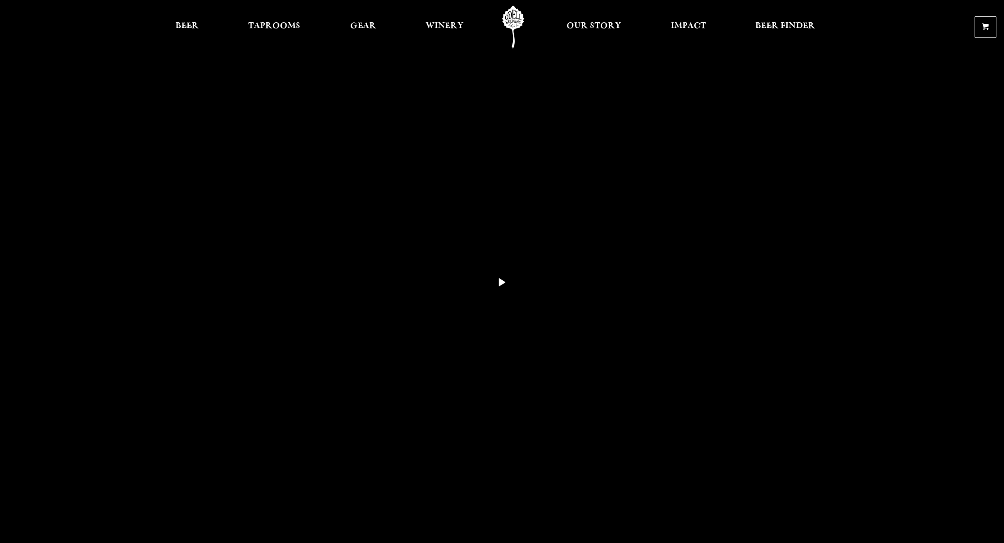 This screenshot has height=543, width=1004. Describe the element at coordinates (274, 27) in the screenshot. I see `a: Taprooms` at that location.